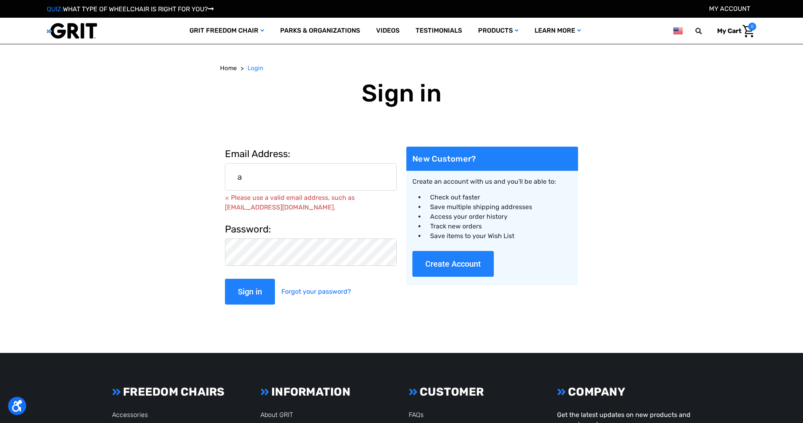 The image size is (803, 423). Describe the element at coordinates (733, 31) in the screenshot. I see `a: Cart with 0 items` at that location.